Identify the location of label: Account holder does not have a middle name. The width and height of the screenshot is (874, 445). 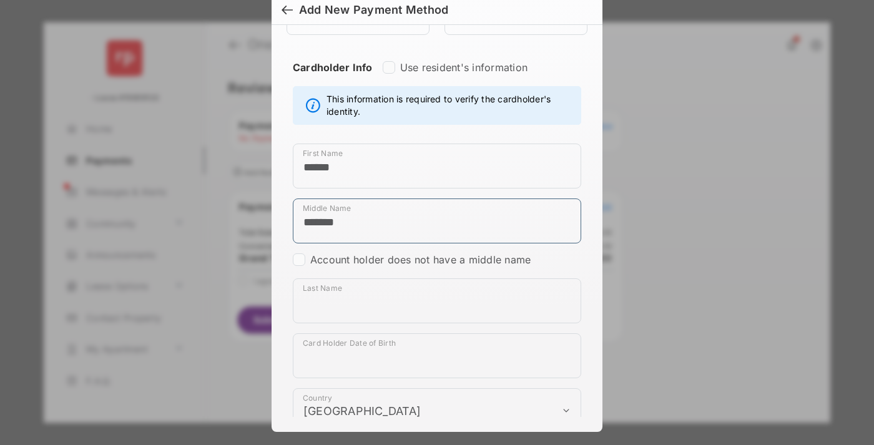
(420, 260).